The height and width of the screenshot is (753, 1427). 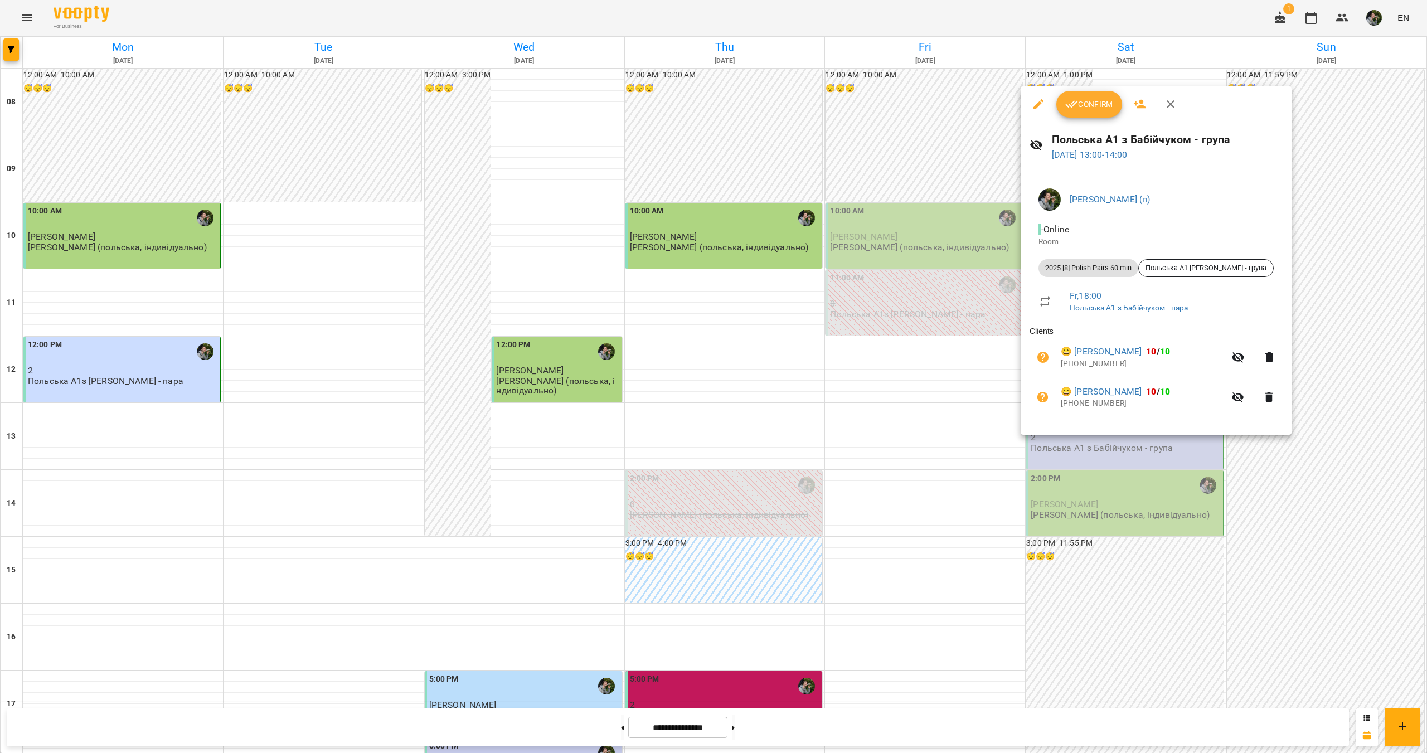 What do you see at coordinates (1054, 229) in the screenshot?
I see `span: - Online` at bounding box center [1054, 229].